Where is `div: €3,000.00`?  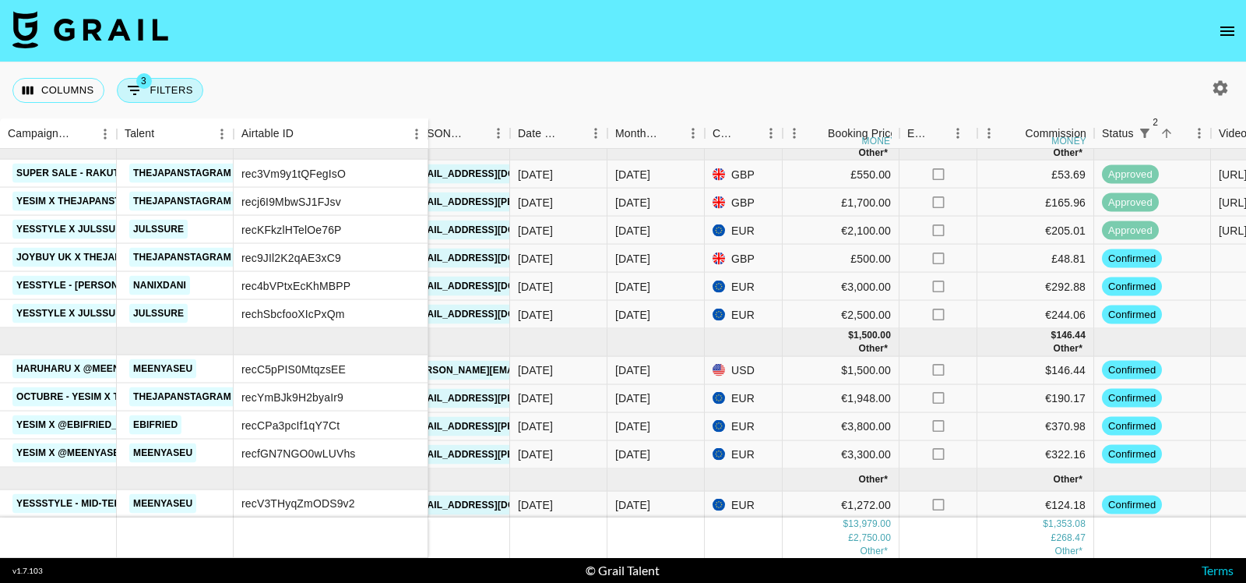
div: €3,000.00 is located at coordinates (841, 287).